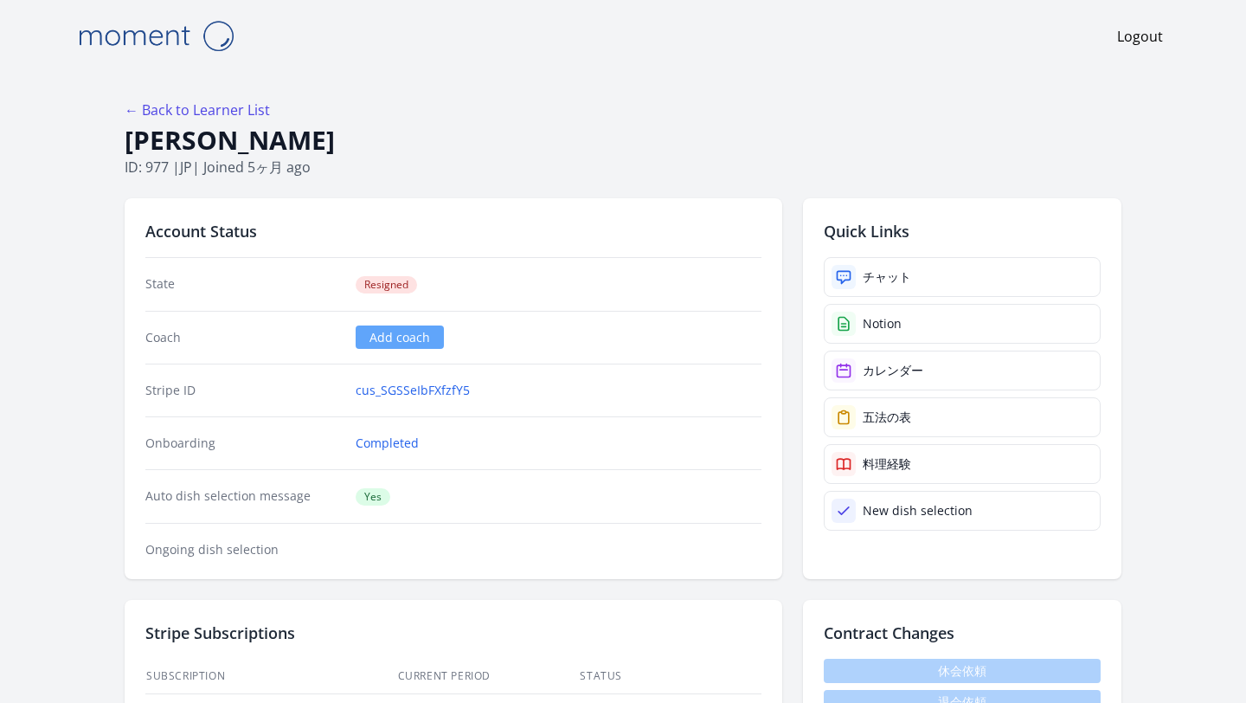 The height and width of the screenshot is (703, 1246). What do you see at coordinates (243, 496) in the screenshot?
I see `dt: Auto dish selection message` at bounding box center [243, 496].